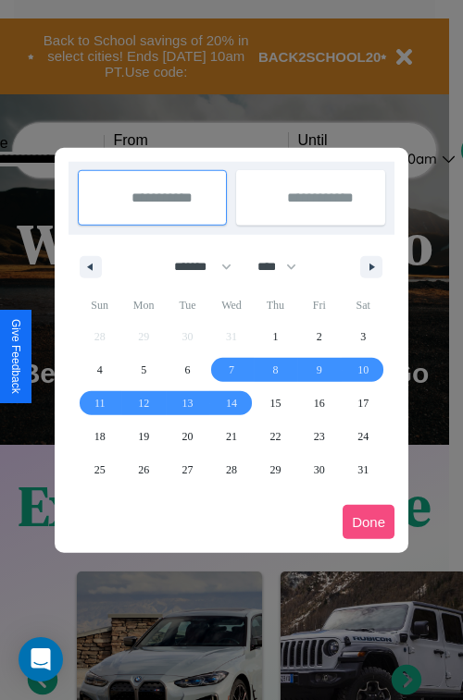 Image resolution: width=463 pixels, height=700 pixels. Describe the element at coordinates (363, 370) in the screenshot. I see `span: 10` at that location.